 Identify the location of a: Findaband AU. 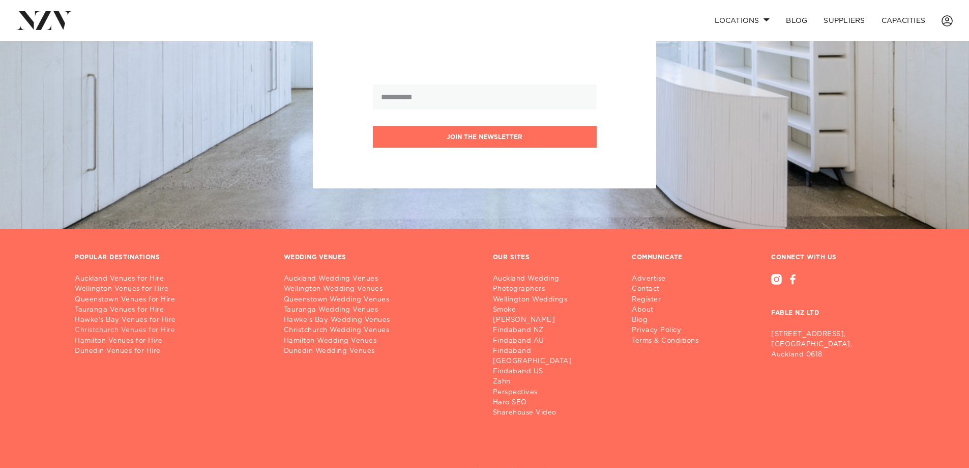
(555, 341).